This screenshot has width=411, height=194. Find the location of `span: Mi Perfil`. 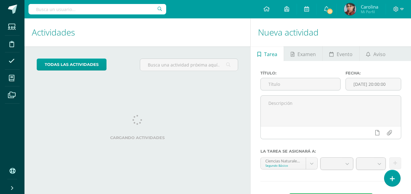

span: Mi Perfil is located at coordinates (370, 12).